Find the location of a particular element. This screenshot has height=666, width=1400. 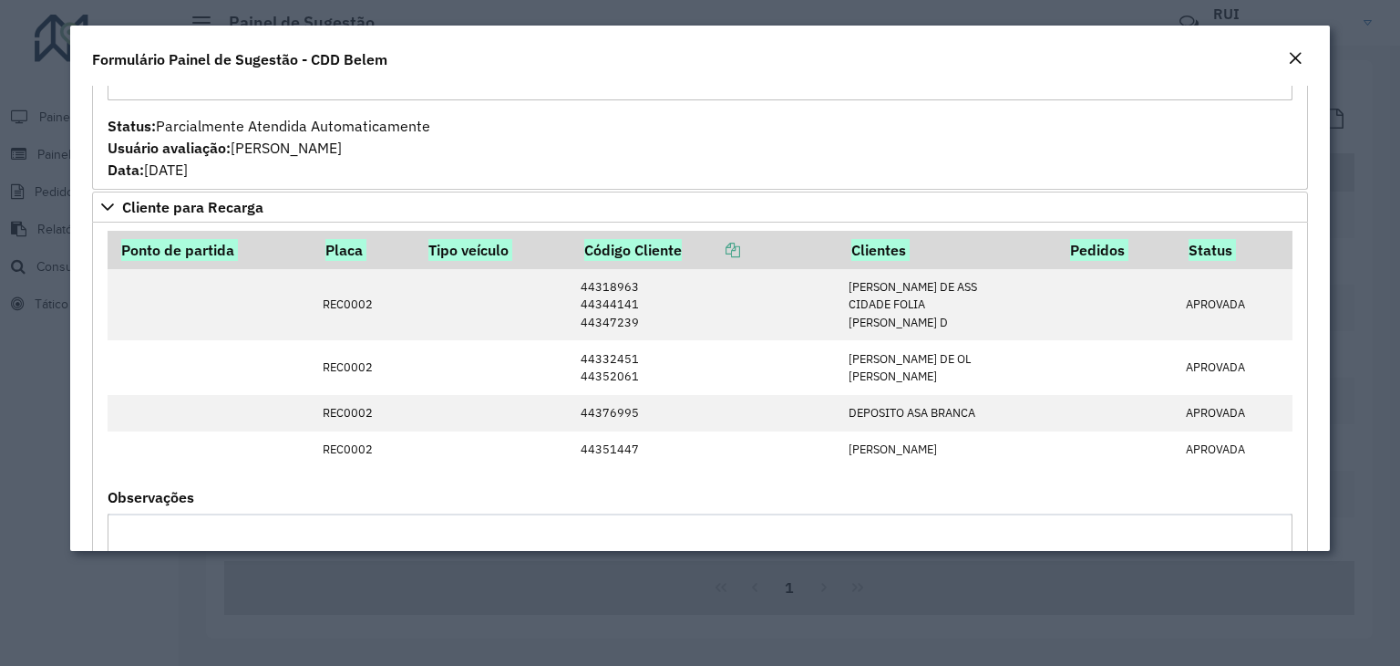

a: Copiar is located at coordinates (711, 250).